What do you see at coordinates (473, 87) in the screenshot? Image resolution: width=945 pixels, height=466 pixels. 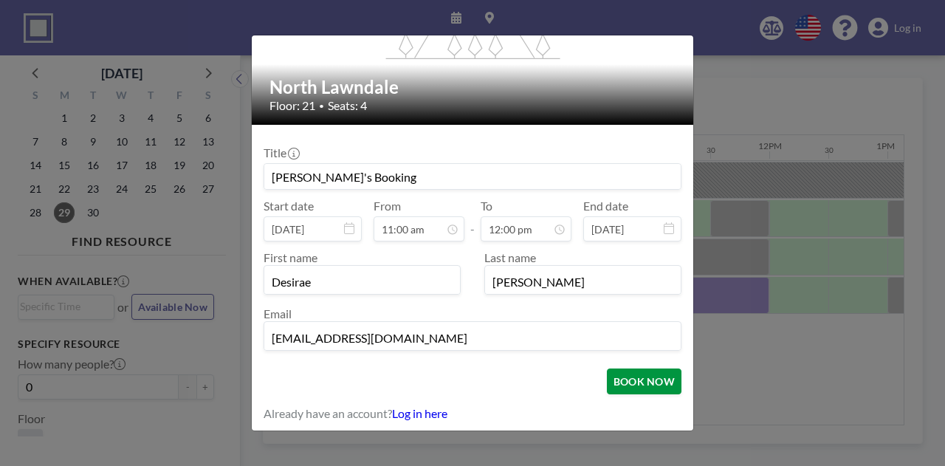 I see `h2: North Lawndale` at bounding box center [473, 87].